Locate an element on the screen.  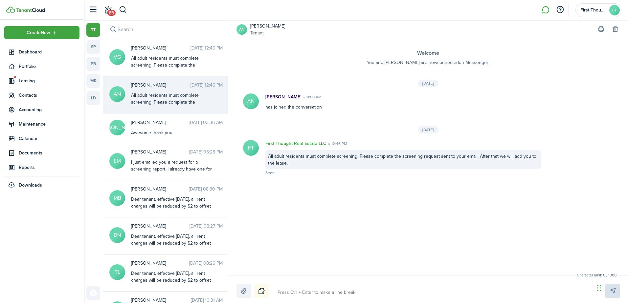
a: Reports is located at coordinates (42, 167).